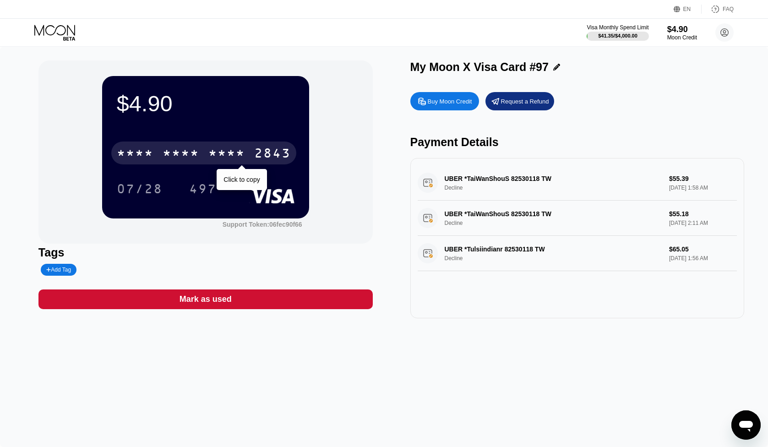 The width and height of the screenshot is (768, 447). I want to click on div: Visa Monthly Spend Limit, so click(617, 27).